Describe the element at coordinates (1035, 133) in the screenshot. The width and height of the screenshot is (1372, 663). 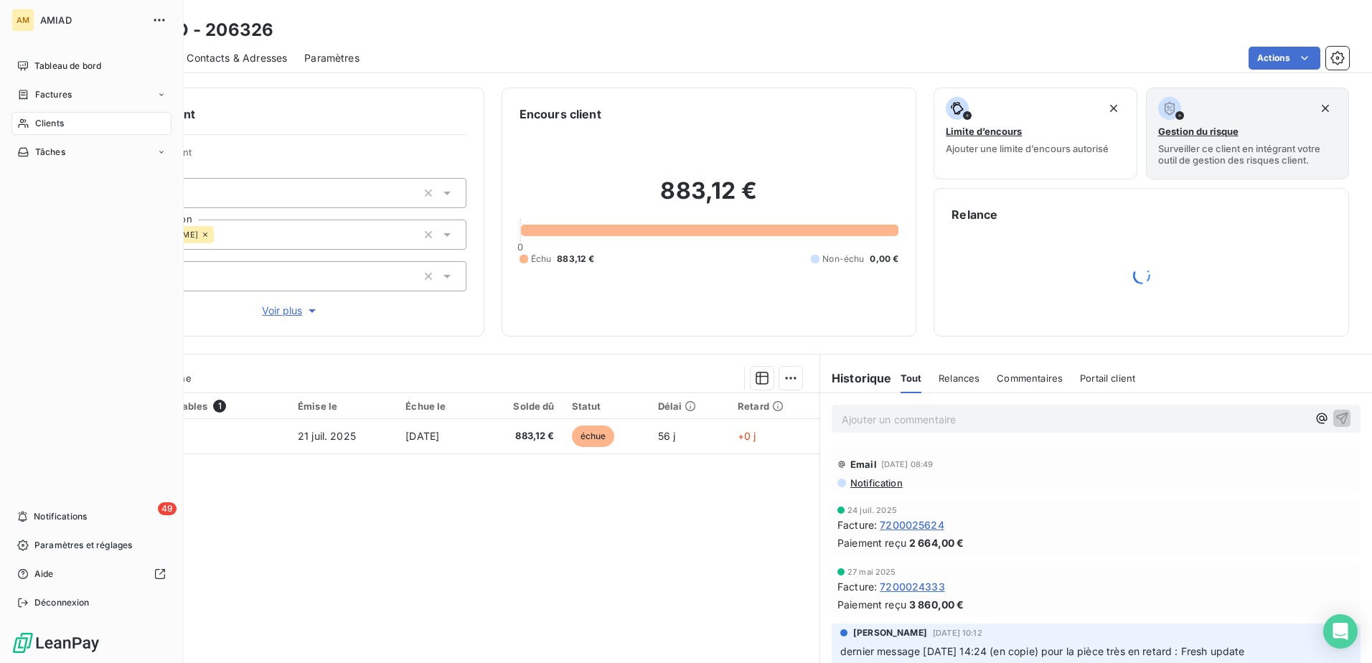
I see `button: Limite d’encoursAjouter une limite d’encours autorisé` at that location.